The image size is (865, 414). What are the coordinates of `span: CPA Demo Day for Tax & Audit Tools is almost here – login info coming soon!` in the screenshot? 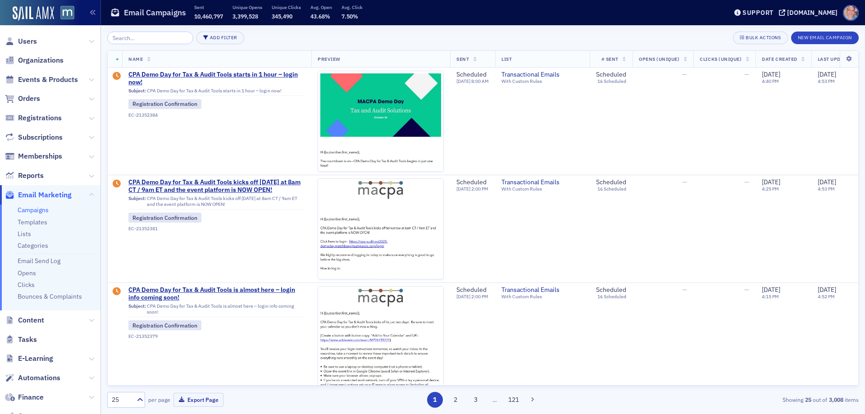 It's located at (217, 294).